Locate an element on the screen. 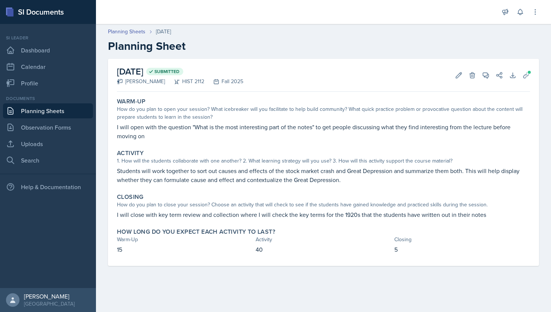 The height and width of the screenshot is (312, 551). div: HIST 2112 is located at coordinates (184, 81).